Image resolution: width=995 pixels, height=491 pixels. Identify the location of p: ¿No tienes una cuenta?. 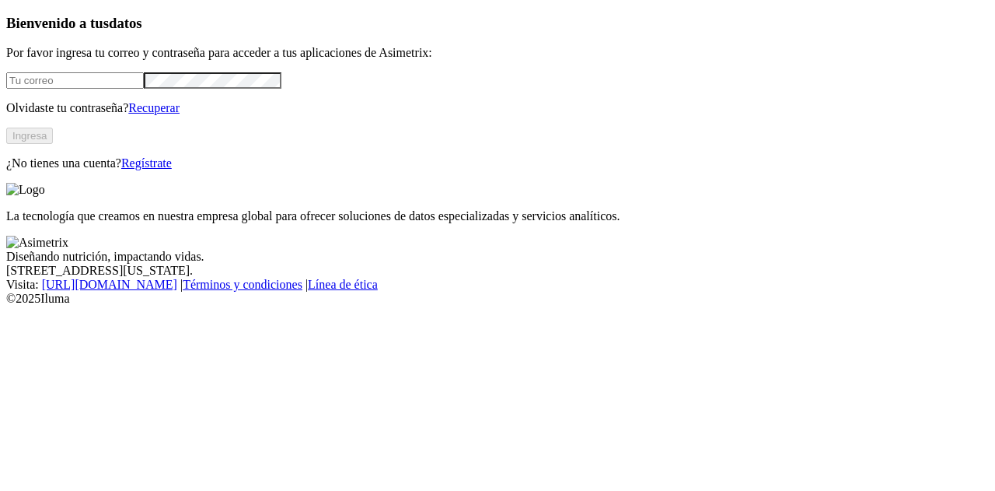
(498, 163).